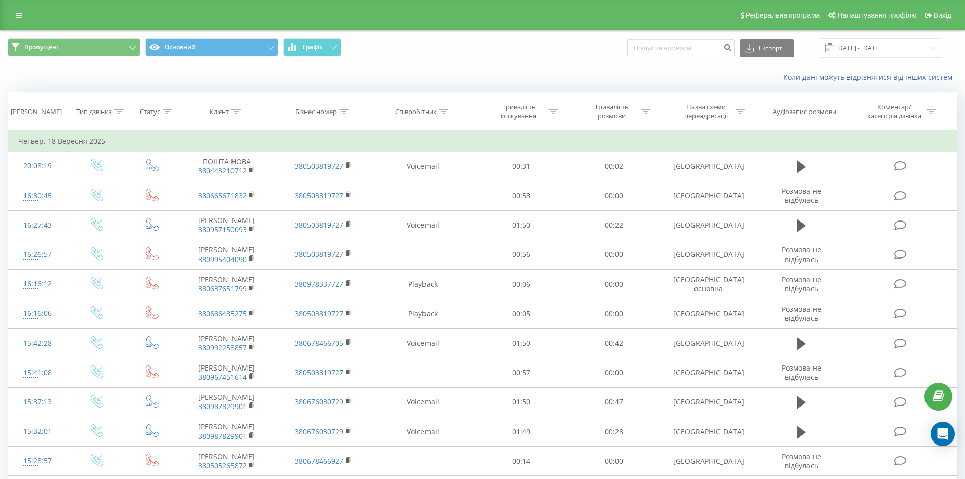  Describe the element at coordinates (783, 15) in the screenshot. I see `span: Реферальна програма` at that location.